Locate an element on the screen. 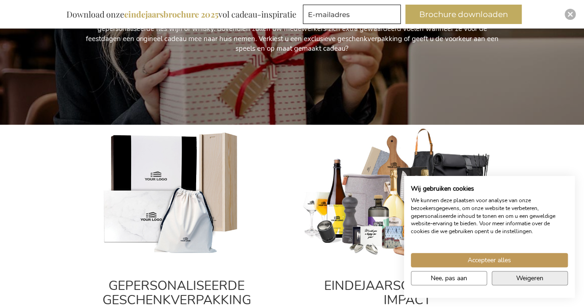 The width and height of the screenshot is (584, 307). img: cadeau_personeel_medewerkers-kerst_1 is located at coordinates (407, 193).